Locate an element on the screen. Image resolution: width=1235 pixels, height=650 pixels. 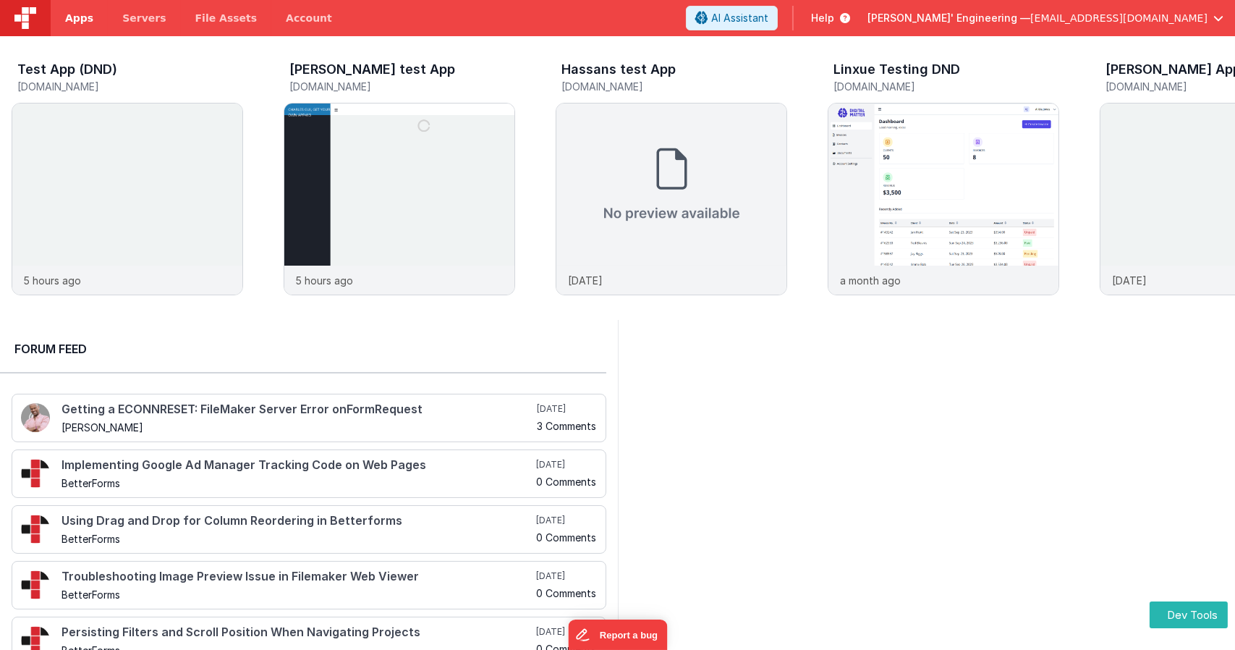
h5: 3 Comments is located at coordinates (567, 426).